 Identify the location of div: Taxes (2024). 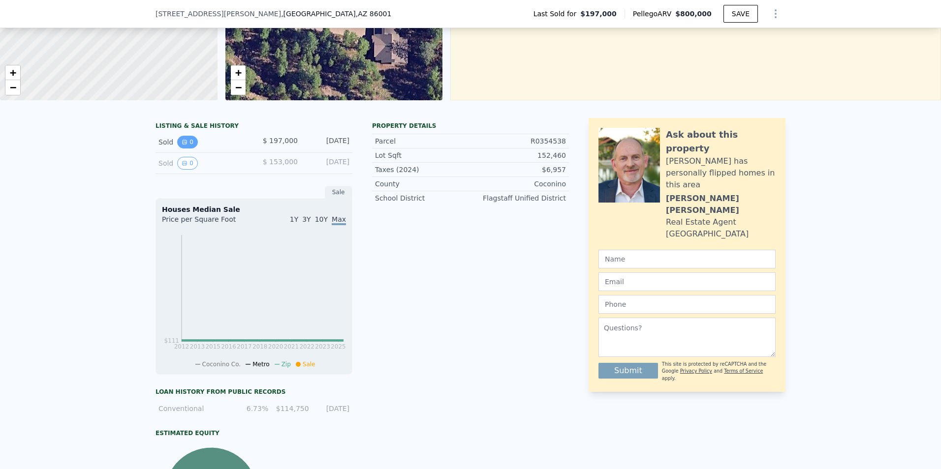
(423, 170).